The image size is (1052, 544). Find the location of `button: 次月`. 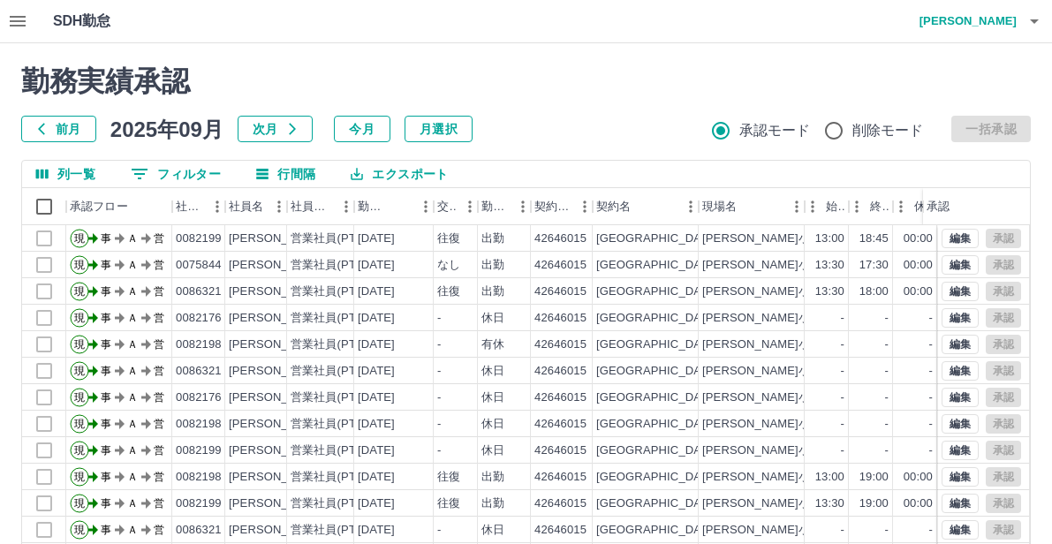

button: 次月 is located at coordinates (275, 129).